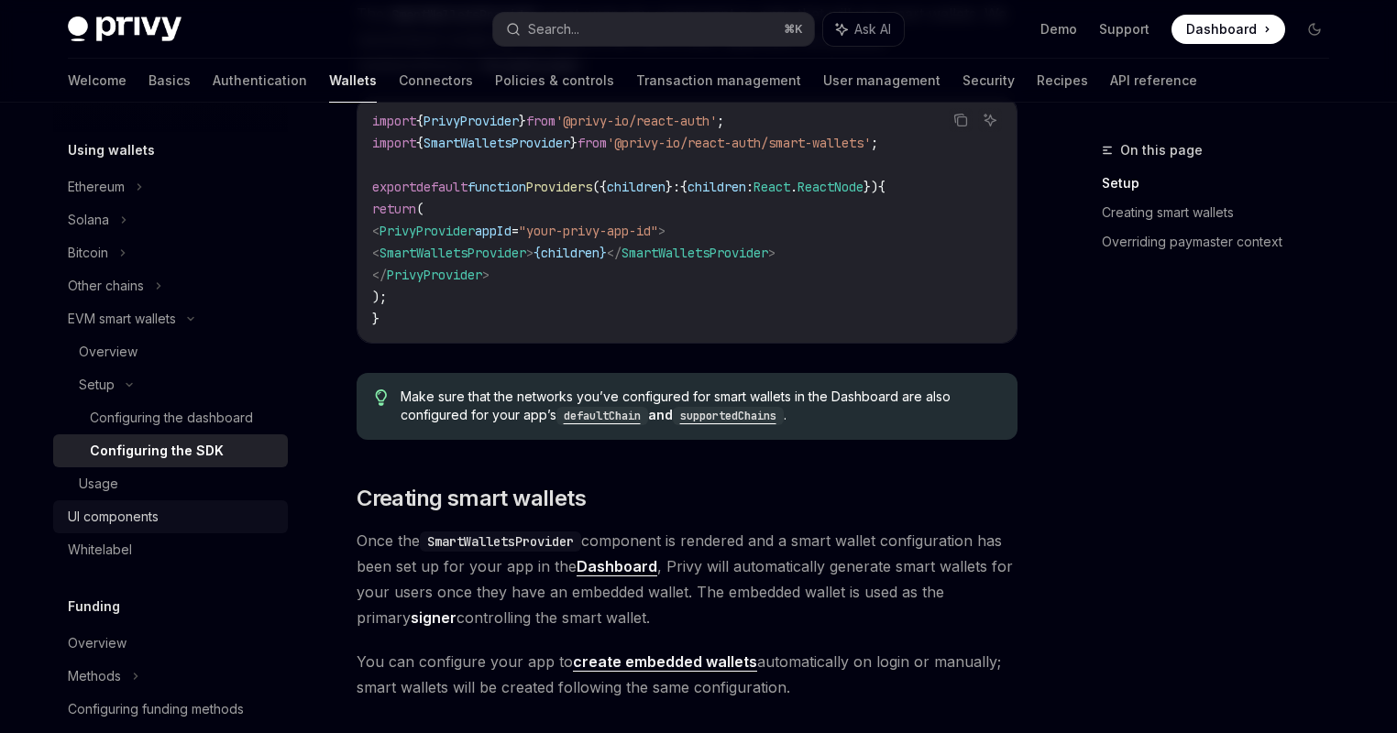 The image size is (1397, 733). What do you see at coordinates (793, 29) in the screenshot?
I see `span: ⌘ K` at bounding box center [793, 29].